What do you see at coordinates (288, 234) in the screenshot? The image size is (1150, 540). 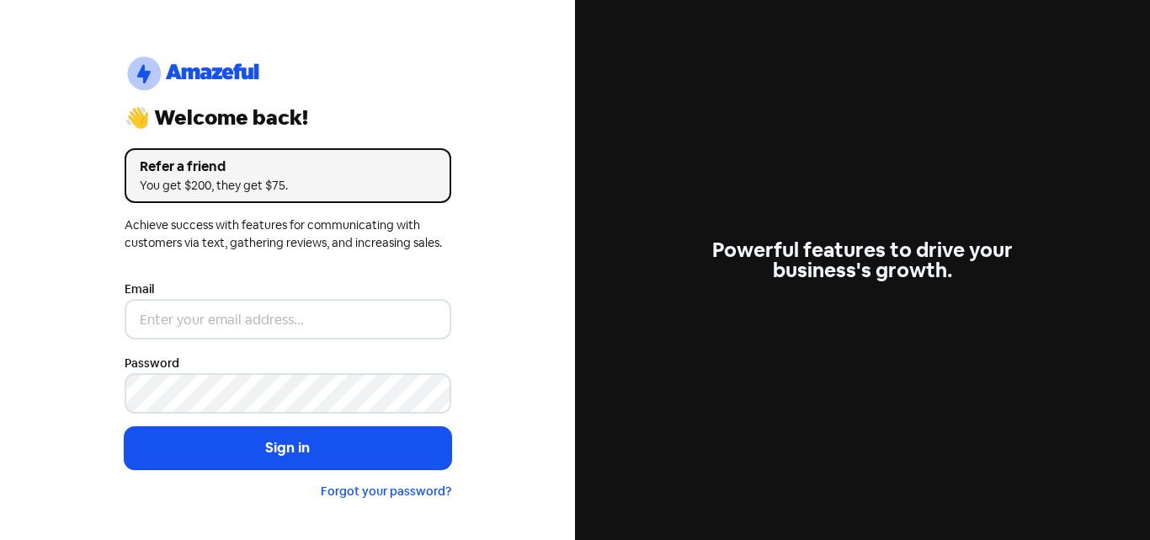 I see `div: Achieve success with features for communicating with customers via text, gathering reviews, and i...` at bounding box center [288, 234].